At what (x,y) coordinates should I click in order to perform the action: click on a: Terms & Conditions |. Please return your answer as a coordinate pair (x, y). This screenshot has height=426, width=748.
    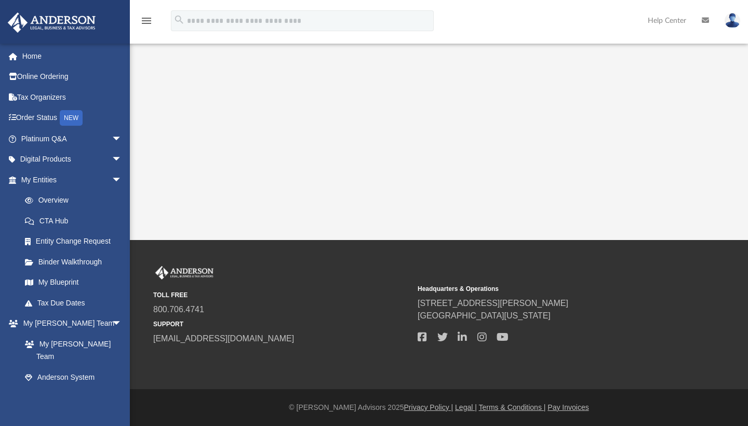
    Looking at the image, I should click on (512, 407).